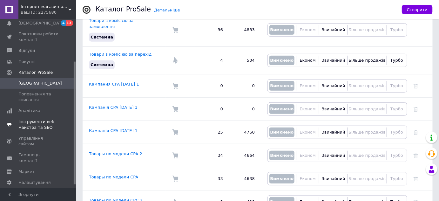  Describe the element at coordinates (245, 155) in the screenshot. I see `td: 4664` at that location.